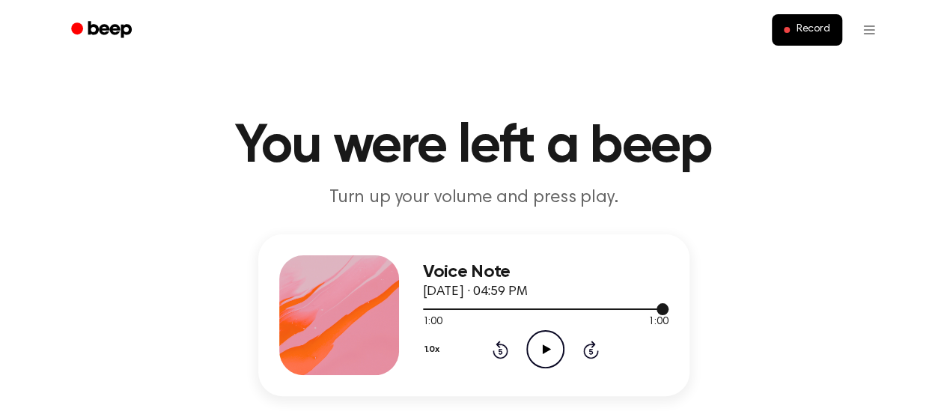  What do you see at coordinates (812, 30) in the screenshot?
I see `span: Record` at bounding box center [812, 30].